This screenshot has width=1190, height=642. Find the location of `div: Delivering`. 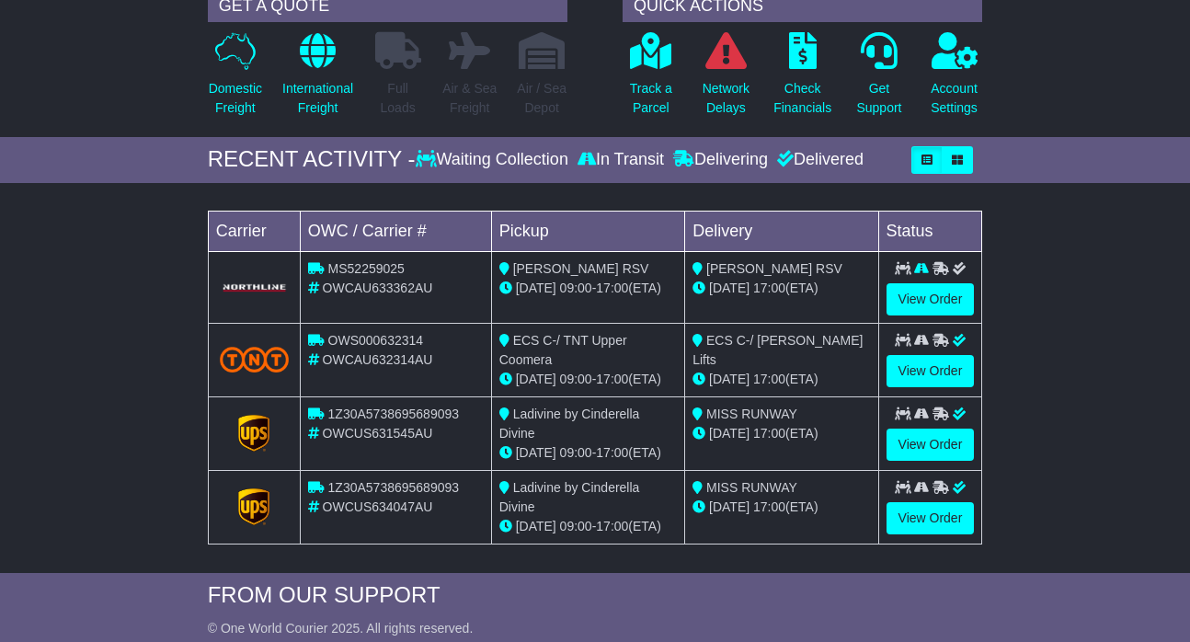

div: Delivering is located at coordinates (720, 160).